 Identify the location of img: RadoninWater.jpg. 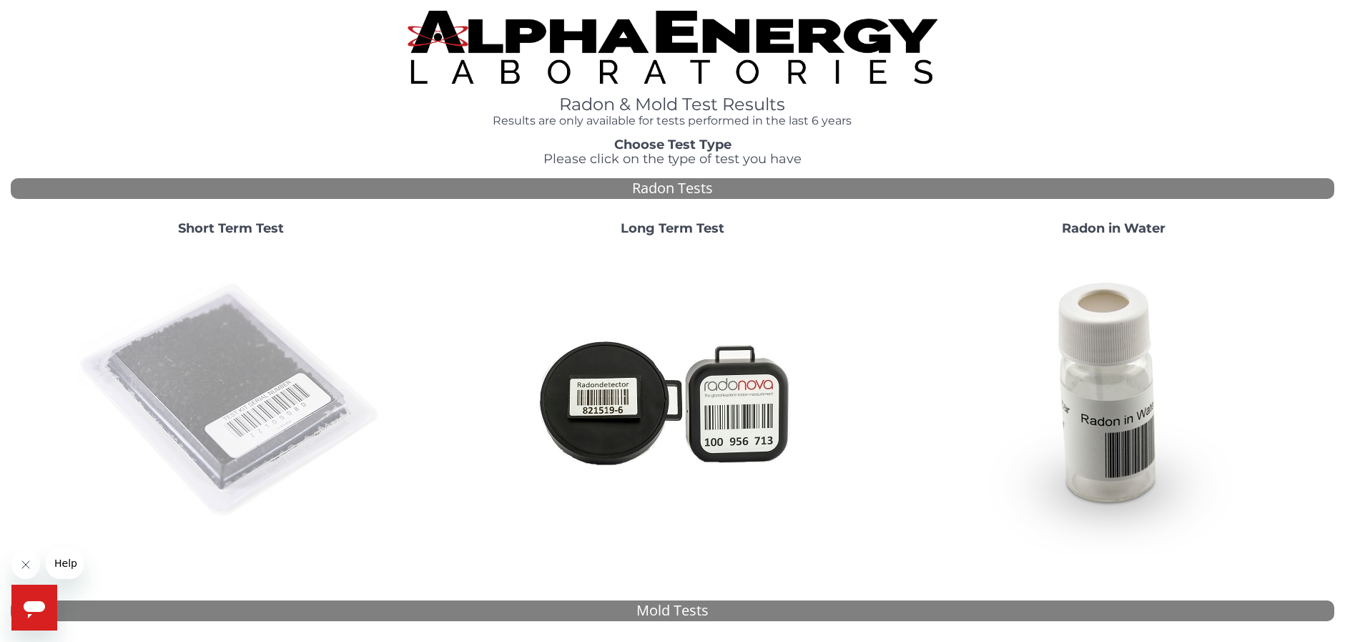
(1114, 401).